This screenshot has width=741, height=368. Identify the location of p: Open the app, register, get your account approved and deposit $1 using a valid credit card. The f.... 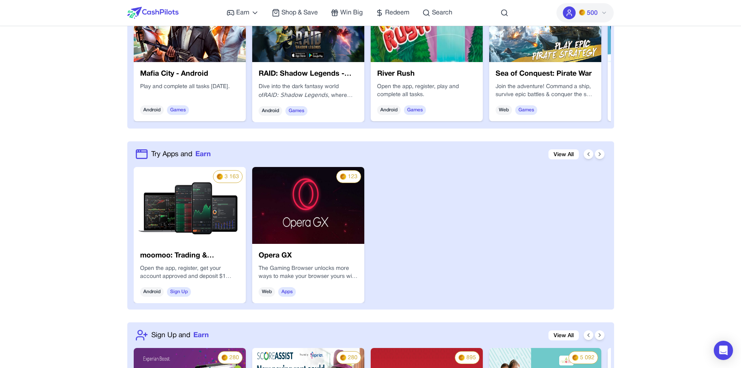
(190, 273).